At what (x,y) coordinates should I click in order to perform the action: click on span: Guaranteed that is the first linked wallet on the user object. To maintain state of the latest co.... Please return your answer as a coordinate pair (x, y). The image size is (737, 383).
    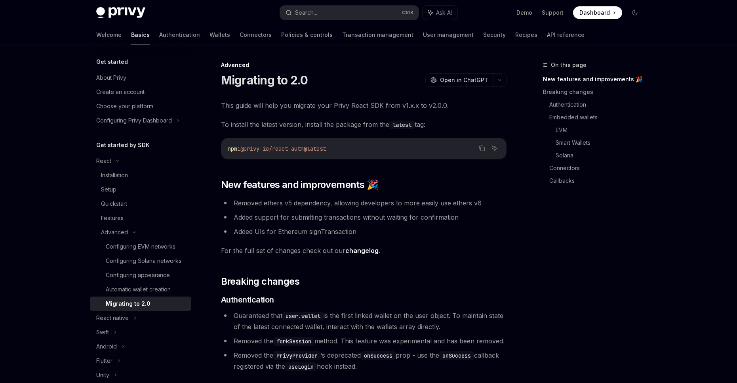
    Looking at the image, I should click on (368, 321).